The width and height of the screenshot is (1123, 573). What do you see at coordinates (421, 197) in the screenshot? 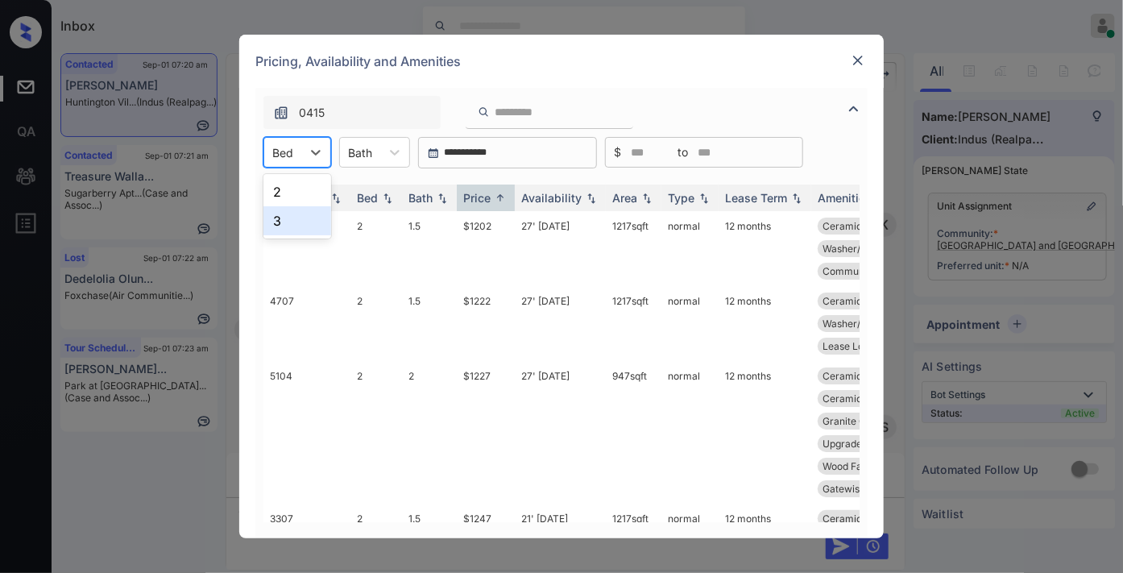
I see `div: Bath` at bounding box center [421, 197].